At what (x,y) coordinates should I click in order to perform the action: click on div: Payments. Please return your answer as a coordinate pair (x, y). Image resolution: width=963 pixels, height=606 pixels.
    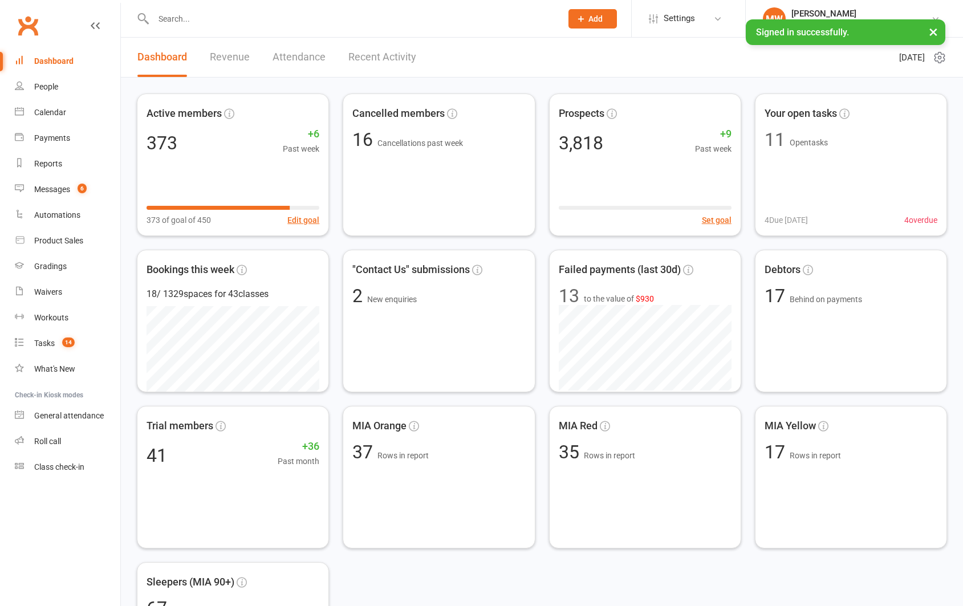
    Looking at the image, I should click on (52, 138).